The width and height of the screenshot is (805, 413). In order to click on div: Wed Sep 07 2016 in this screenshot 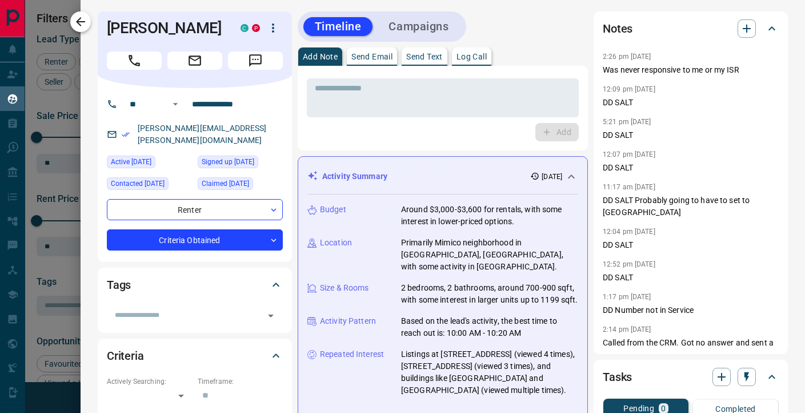, I will do `click(240, 163)`.